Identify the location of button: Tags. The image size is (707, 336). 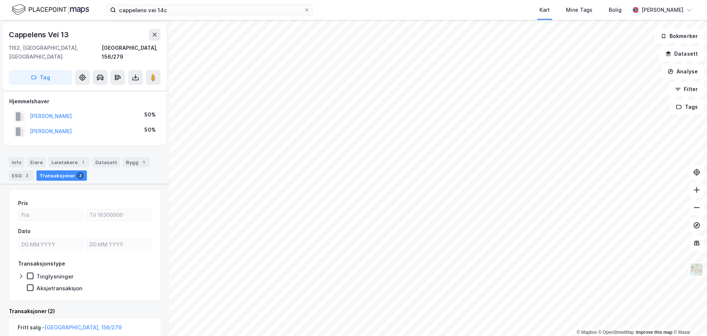
(687, 107).